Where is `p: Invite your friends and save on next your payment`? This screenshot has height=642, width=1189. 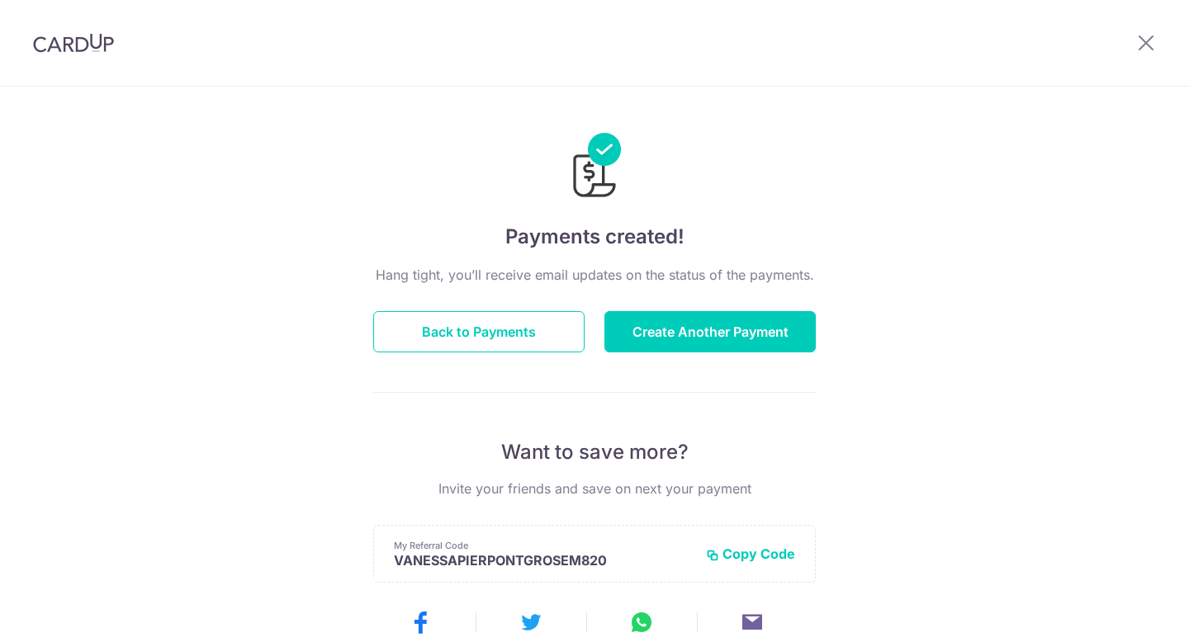
p: Invite your friends and save on next your payment is located at coordinates (594, 489).